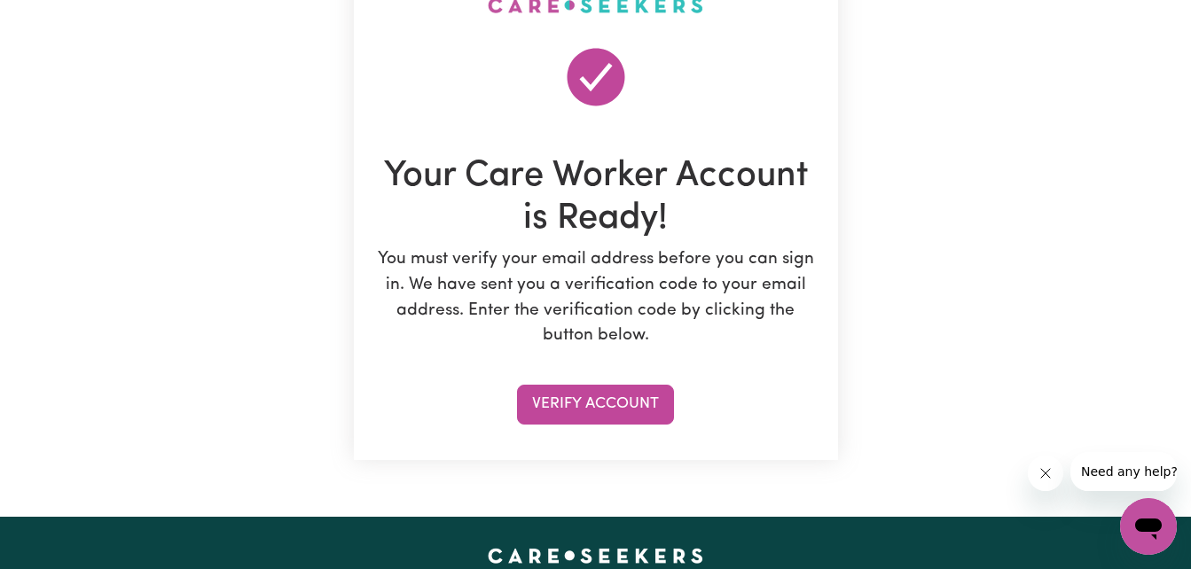 The image size is (1191, 569). I want to click on span: Need any help?, so click(59, 20).